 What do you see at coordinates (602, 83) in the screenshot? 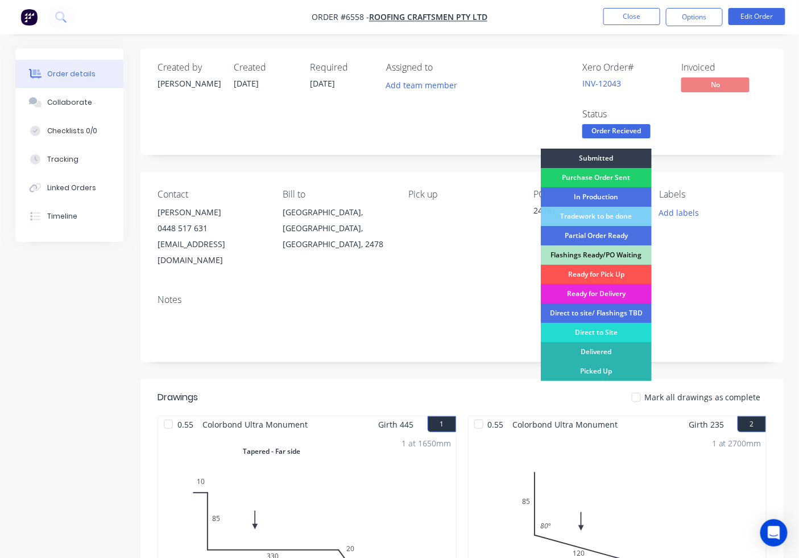
I see `a: INV-12043` at bounding box center [602, 83].